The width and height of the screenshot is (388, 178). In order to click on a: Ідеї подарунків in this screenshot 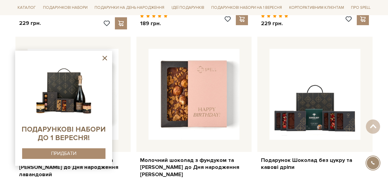, I will do `click(188, 8)`.